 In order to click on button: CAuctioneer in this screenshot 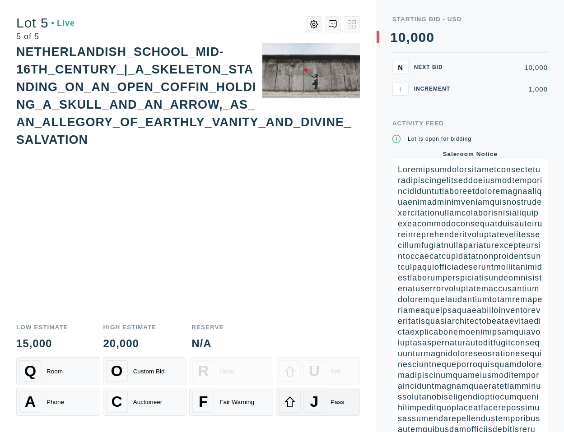, I will do `click(145, 402)`.